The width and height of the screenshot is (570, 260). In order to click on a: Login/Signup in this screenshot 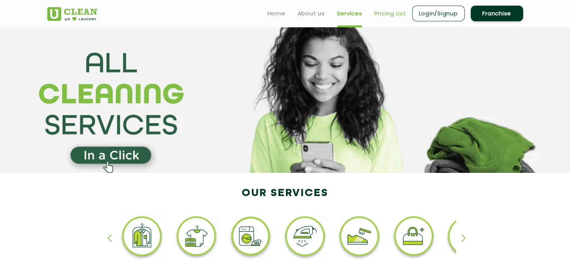, I will do `click(438, 13)`.